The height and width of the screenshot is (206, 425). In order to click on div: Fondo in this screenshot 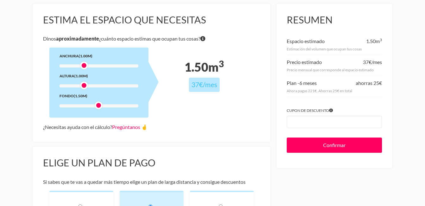, I will do `click(99, 96)`.